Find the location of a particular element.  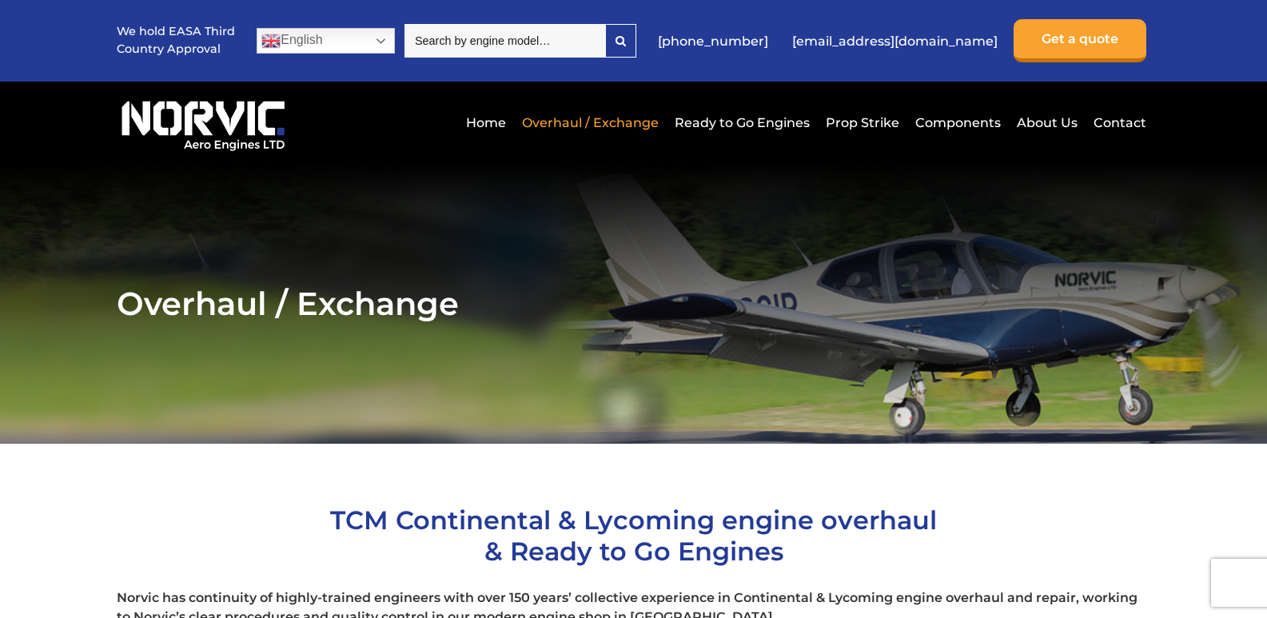

a: Get a quote is located at coordinates (1080, 41).